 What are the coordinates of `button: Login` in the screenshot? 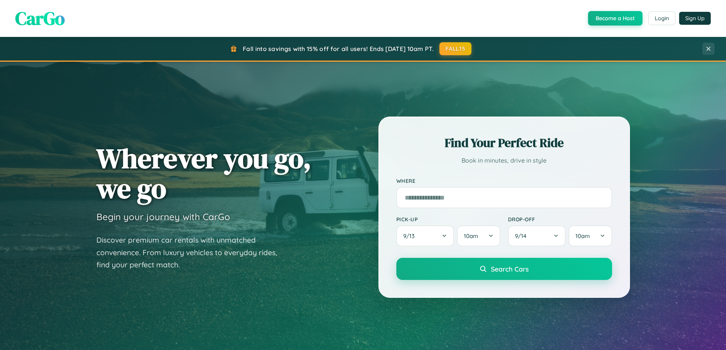 It's located at (661, 18).